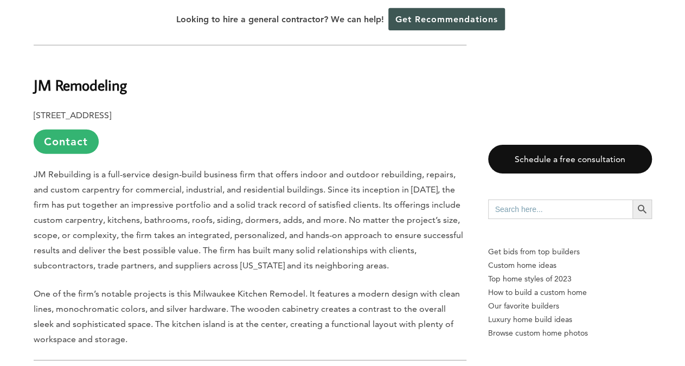 Image resolution: width=685 pixels, height=366 pixels. I want to click on input: Search here..., so click(560, 209).